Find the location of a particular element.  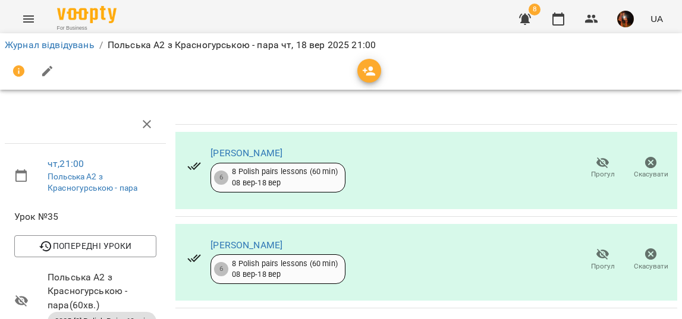

a: Польська А2 з Красногурською - пара is located at coordinates (92, 183).